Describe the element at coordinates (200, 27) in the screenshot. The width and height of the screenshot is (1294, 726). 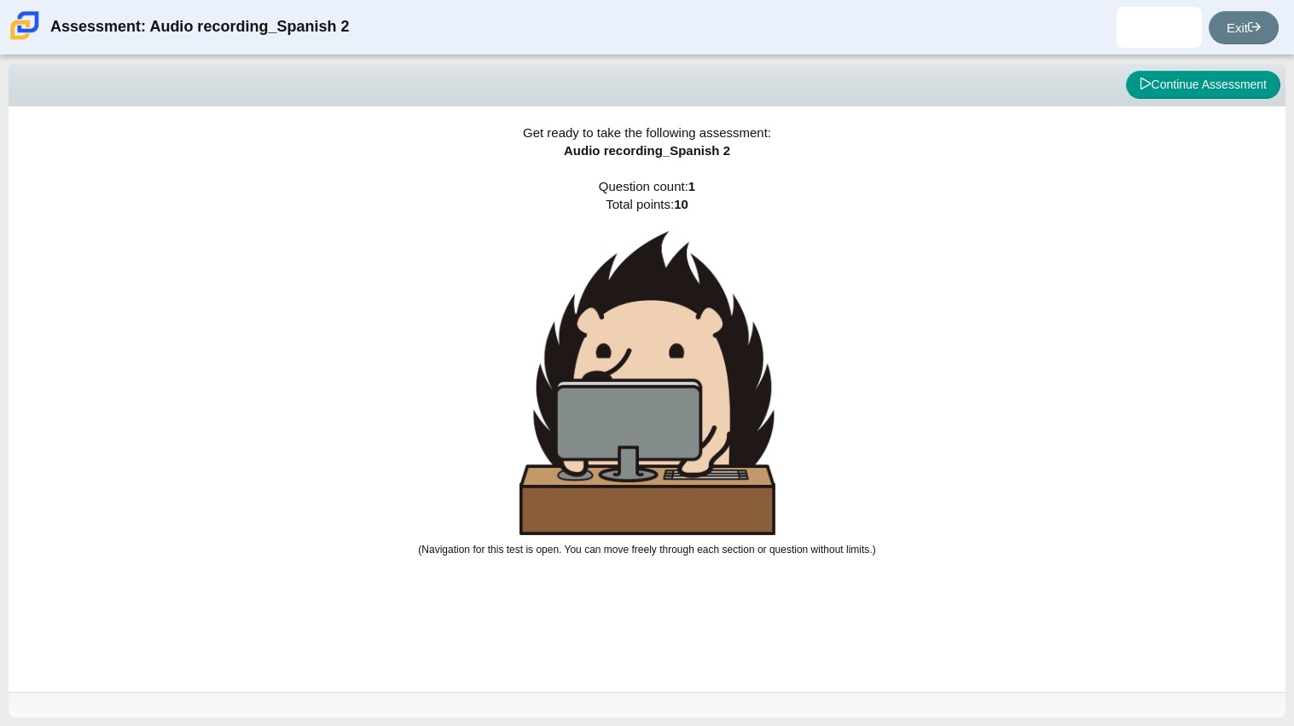
I see `div: Assessment: Audio recording_Spanish 2` at that location.